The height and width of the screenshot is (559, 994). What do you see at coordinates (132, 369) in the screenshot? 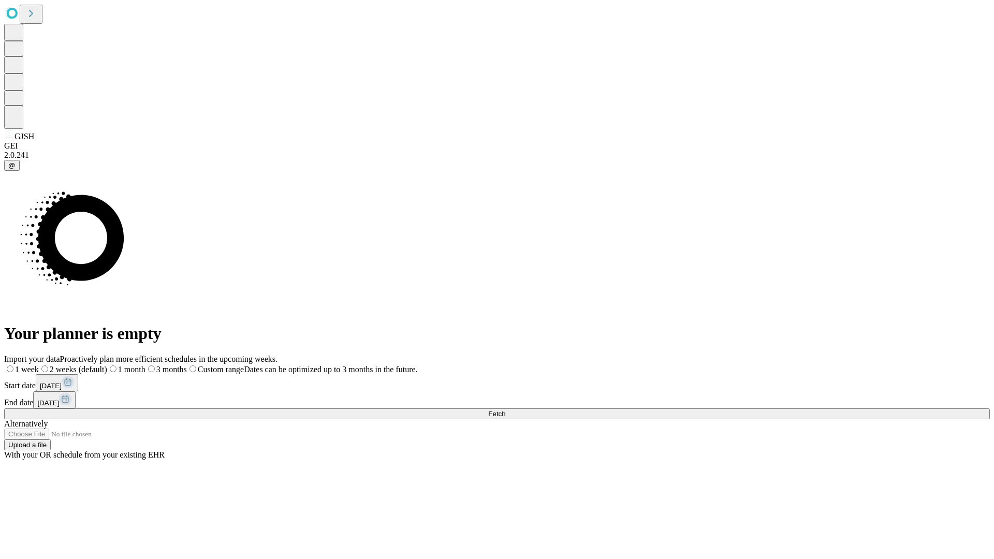
I see `span: 1 month` at bounding box center [132, 369].